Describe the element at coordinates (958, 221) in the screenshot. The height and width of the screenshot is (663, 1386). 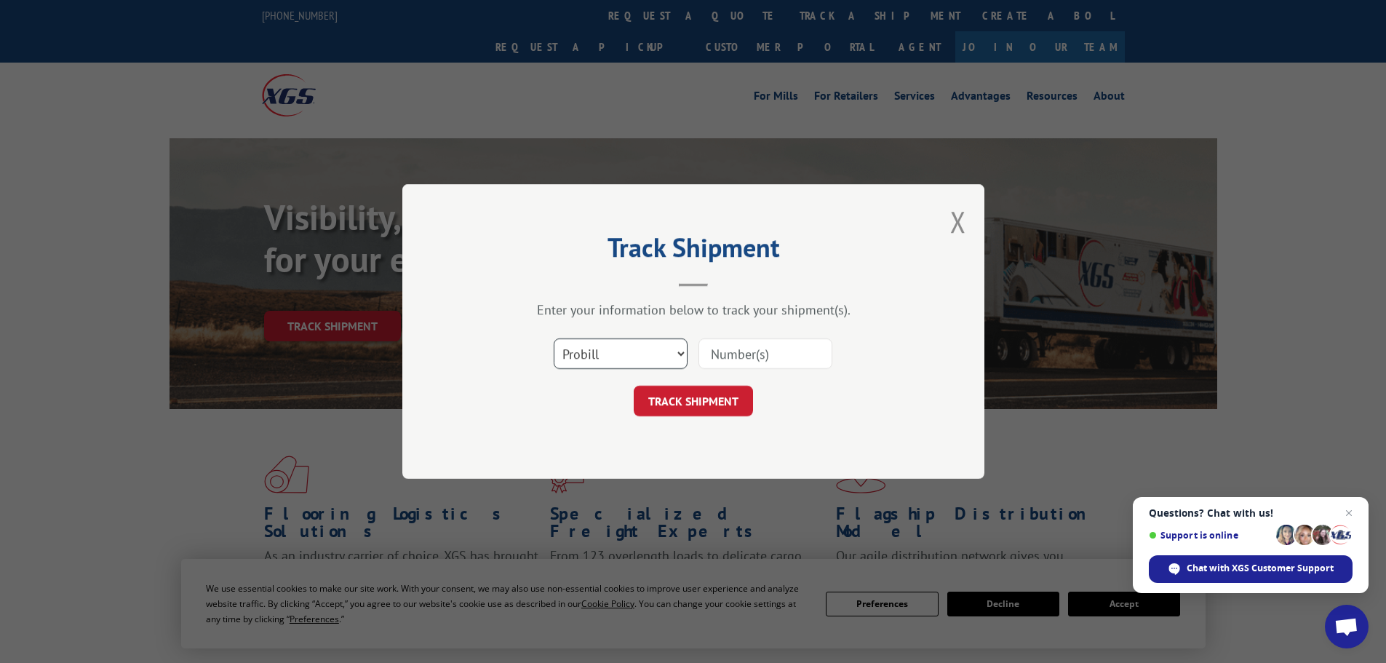
I see `button: Close modal` at that location.